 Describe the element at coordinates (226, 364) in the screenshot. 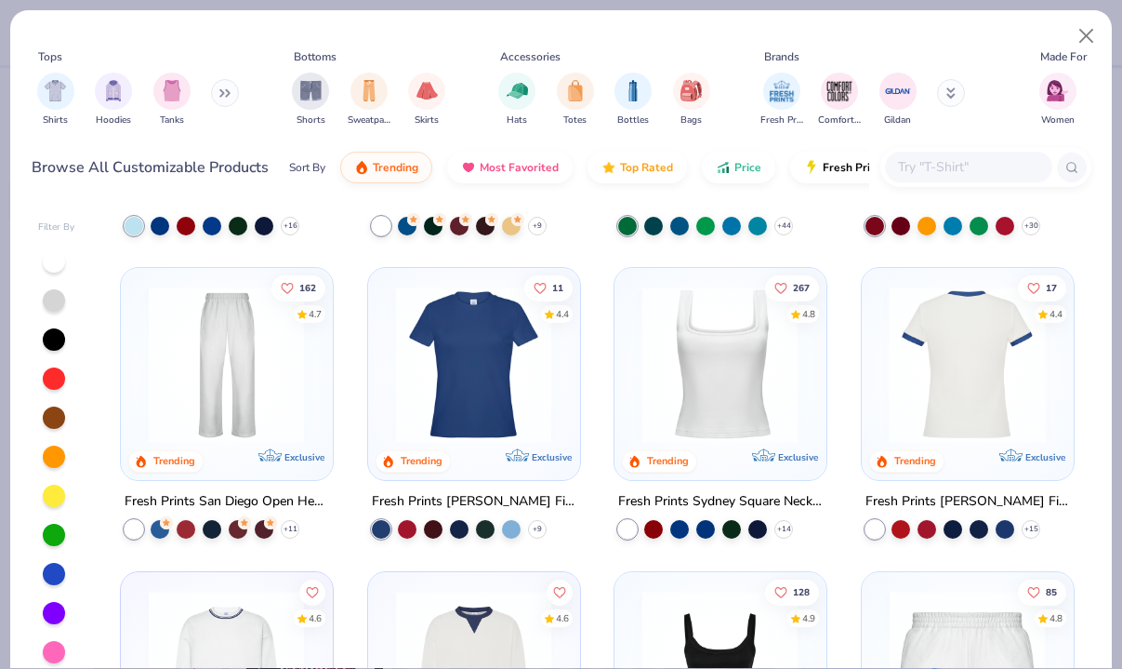

I see `img: df5250ff-6f61-4206-a12c-24931b20f13c` at that location.